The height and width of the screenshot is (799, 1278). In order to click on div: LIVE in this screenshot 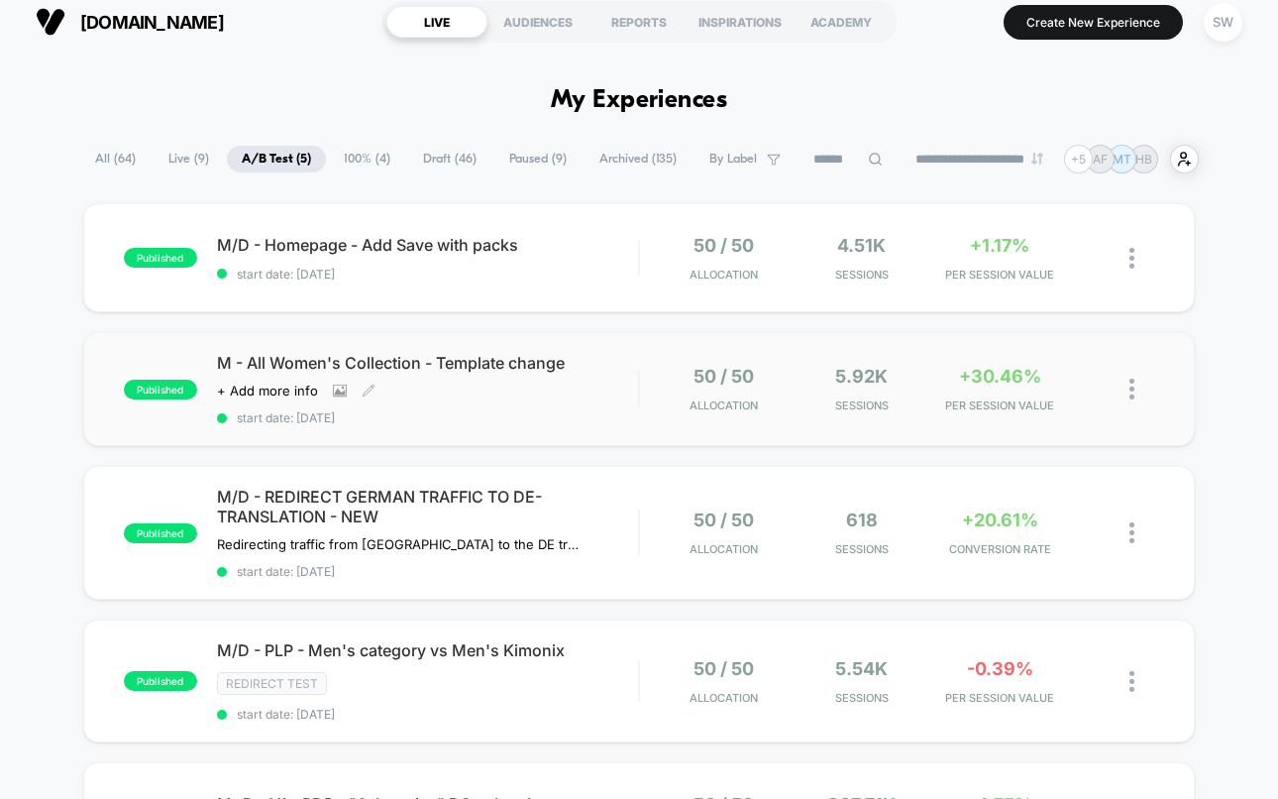, I will do `click(437, 22)`.